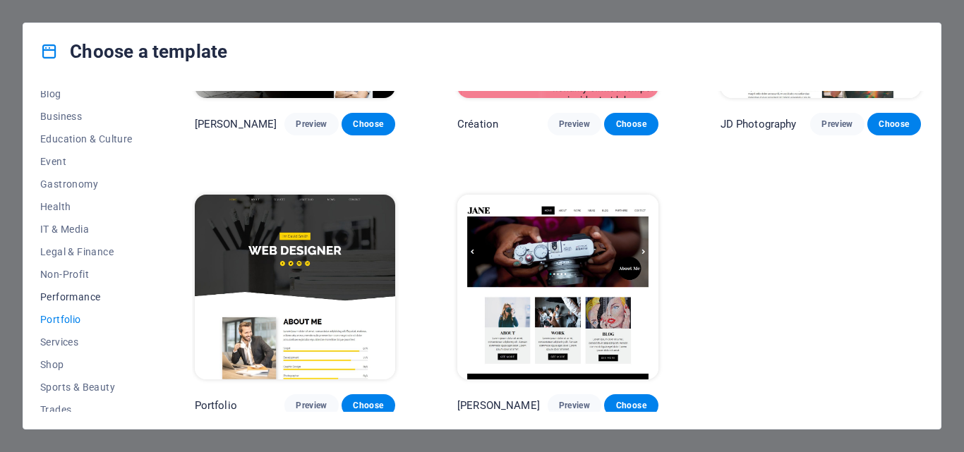 The height and width of the screenshot is (452, 964). Describe the element at coordinates (86, 410) in the screenshot. I see `button: Trades` at that location.